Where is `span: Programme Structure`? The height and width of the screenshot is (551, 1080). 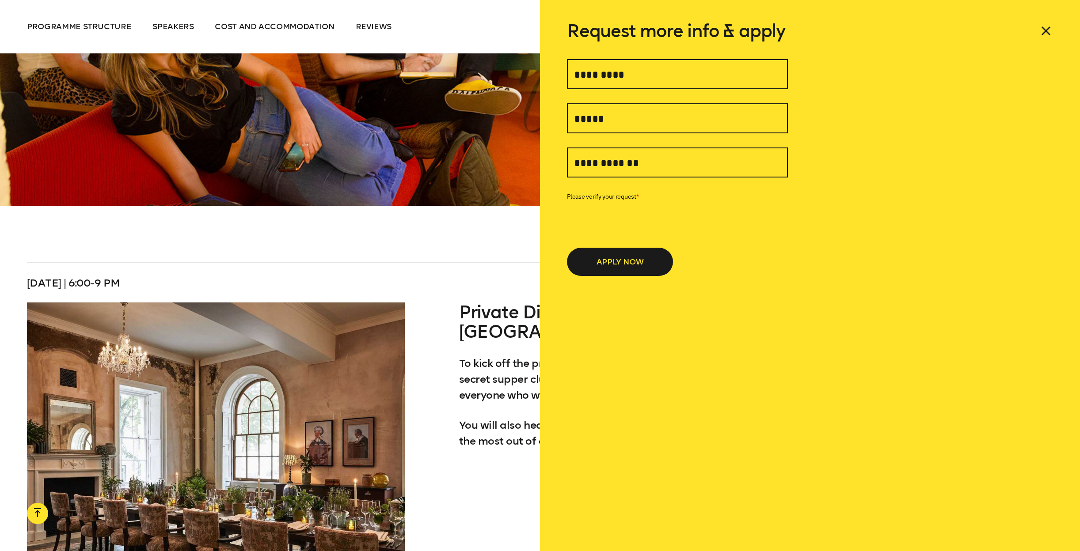 span: Programme Structure is located at coordinates (79, 27).